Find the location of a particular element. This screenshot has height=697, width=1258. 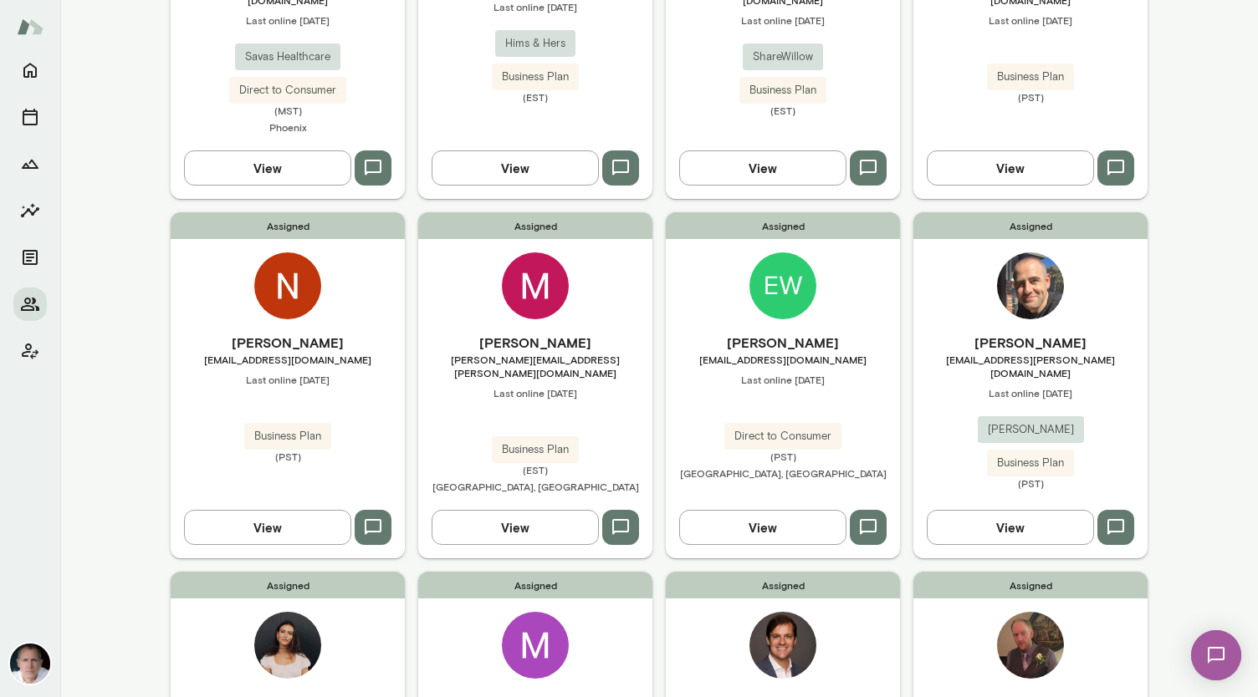

img: Mike Fonseca is located at coordinates (535, 286).